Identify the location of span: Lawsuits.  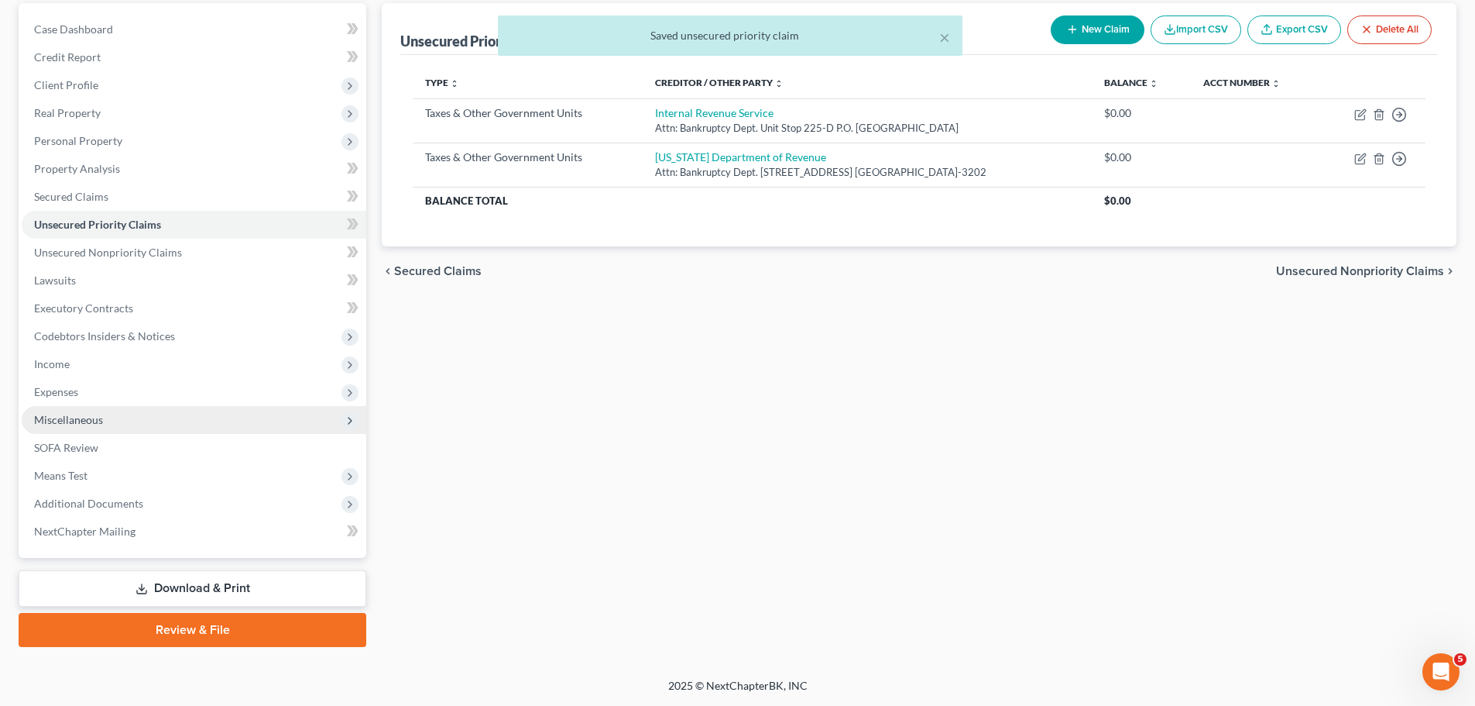
(55, 280).